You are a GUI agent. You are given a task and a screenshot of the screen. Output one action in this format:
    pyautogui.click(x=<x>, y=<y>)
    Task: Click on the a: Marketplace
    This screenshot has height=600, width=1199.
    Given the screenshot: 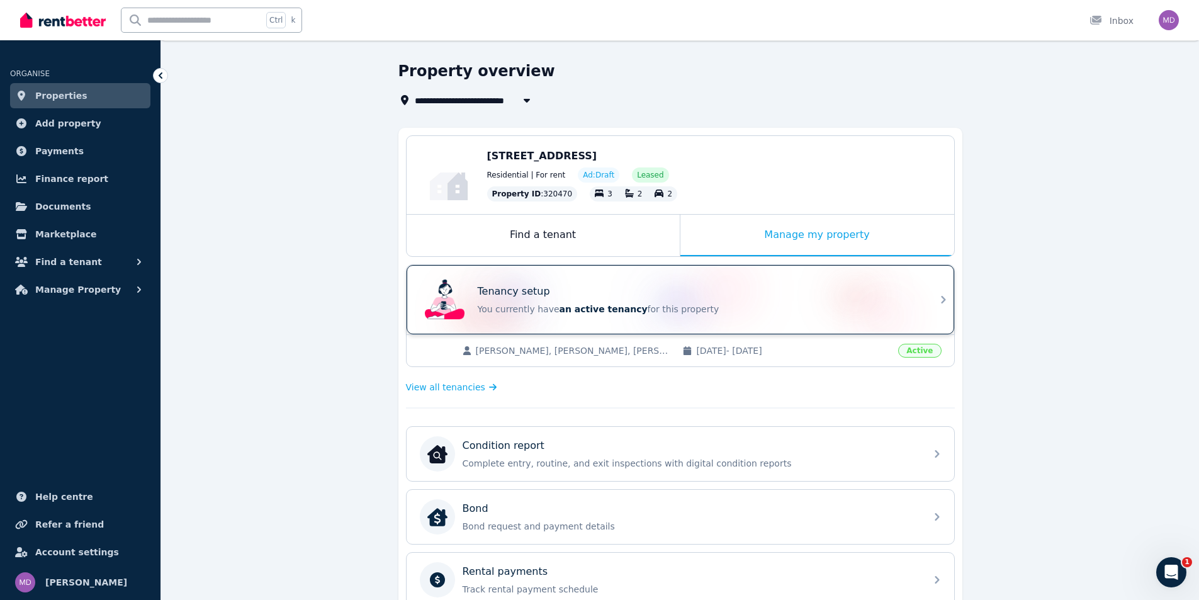 What is the action you would take?
    pyautogui.click(x=80, y=234)
    